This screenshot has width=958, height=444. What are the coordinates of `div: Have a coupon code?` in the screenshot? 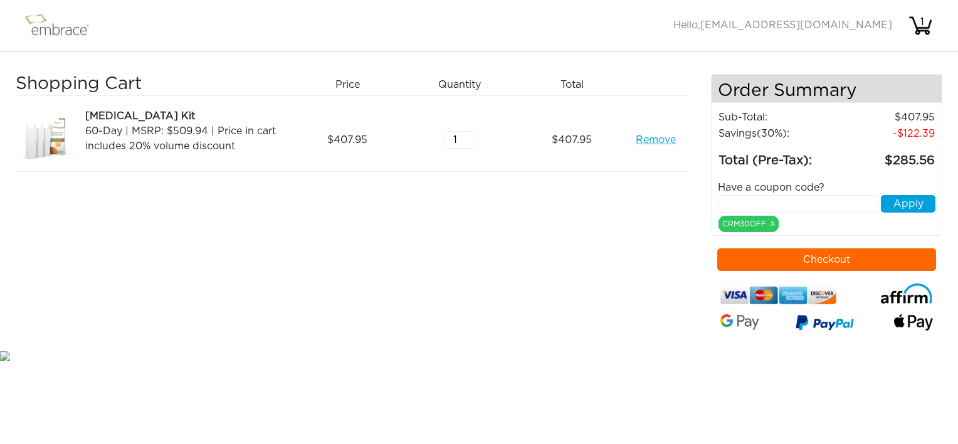 It's located at (827, 188).